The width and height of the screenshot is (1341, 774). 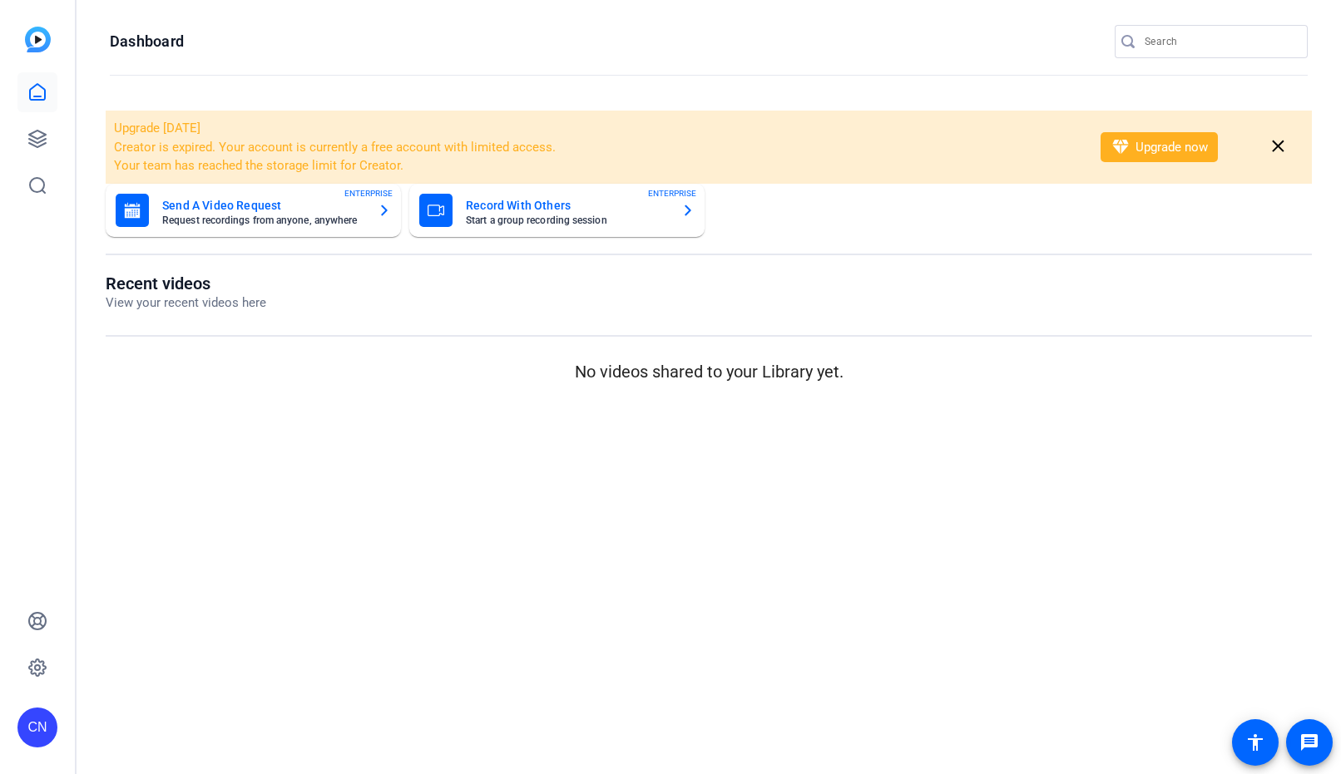 I want to click on h1: Dashboard, so click(x=146, y=42).